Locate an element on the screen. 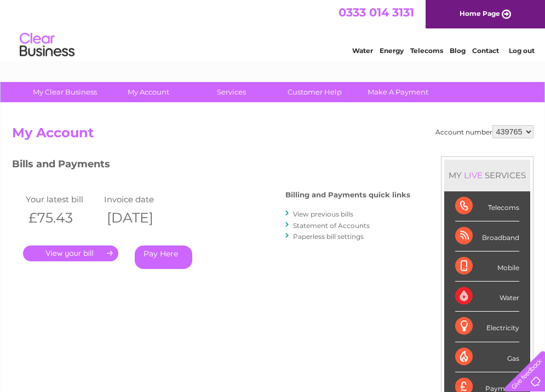  span: 0333 014 3131 is located at coordinates (376, 12).